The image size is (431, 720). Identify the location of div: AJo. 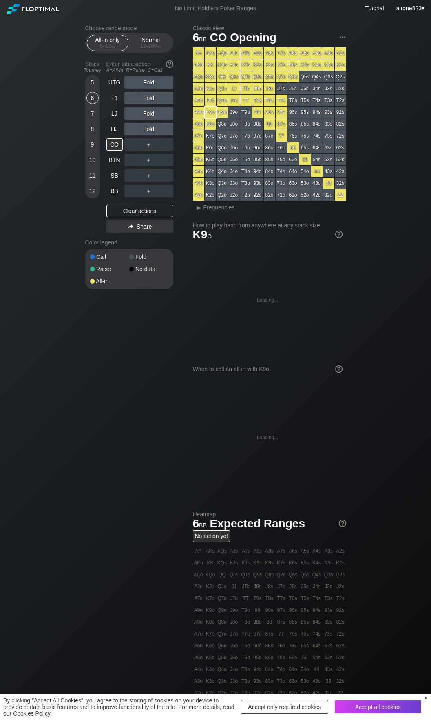
(199, 586).